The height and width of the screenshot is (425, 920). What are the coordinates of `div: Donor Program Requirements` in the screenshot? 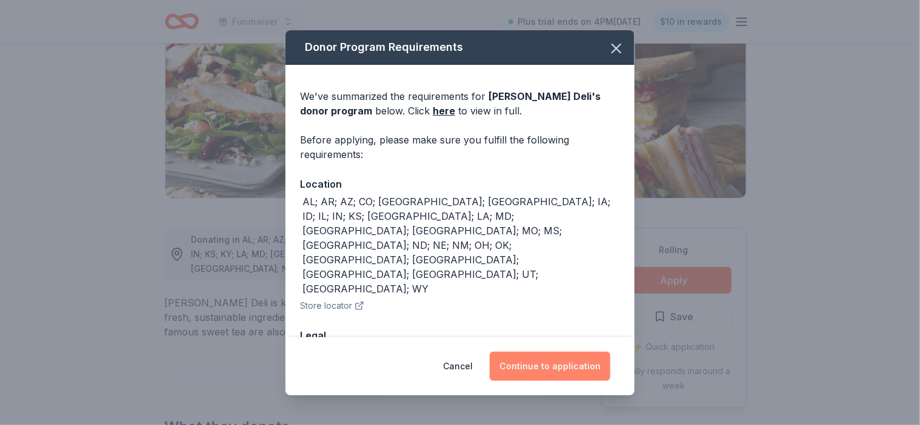 It's located at (460, 47).